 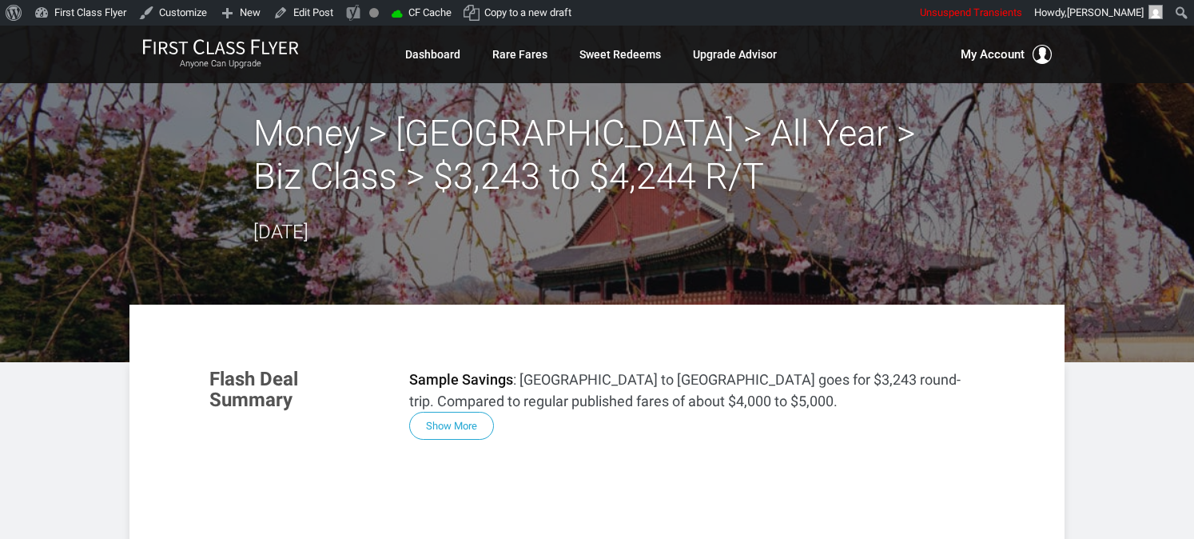 I want to click on img: First Class Flyer, so click(x=221, y=46).